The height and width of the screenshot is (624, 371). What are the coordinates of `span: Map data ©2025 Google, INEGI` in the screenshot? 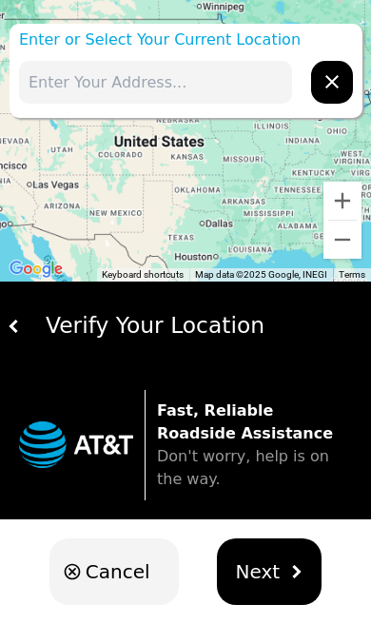 It's located at (261, 274).